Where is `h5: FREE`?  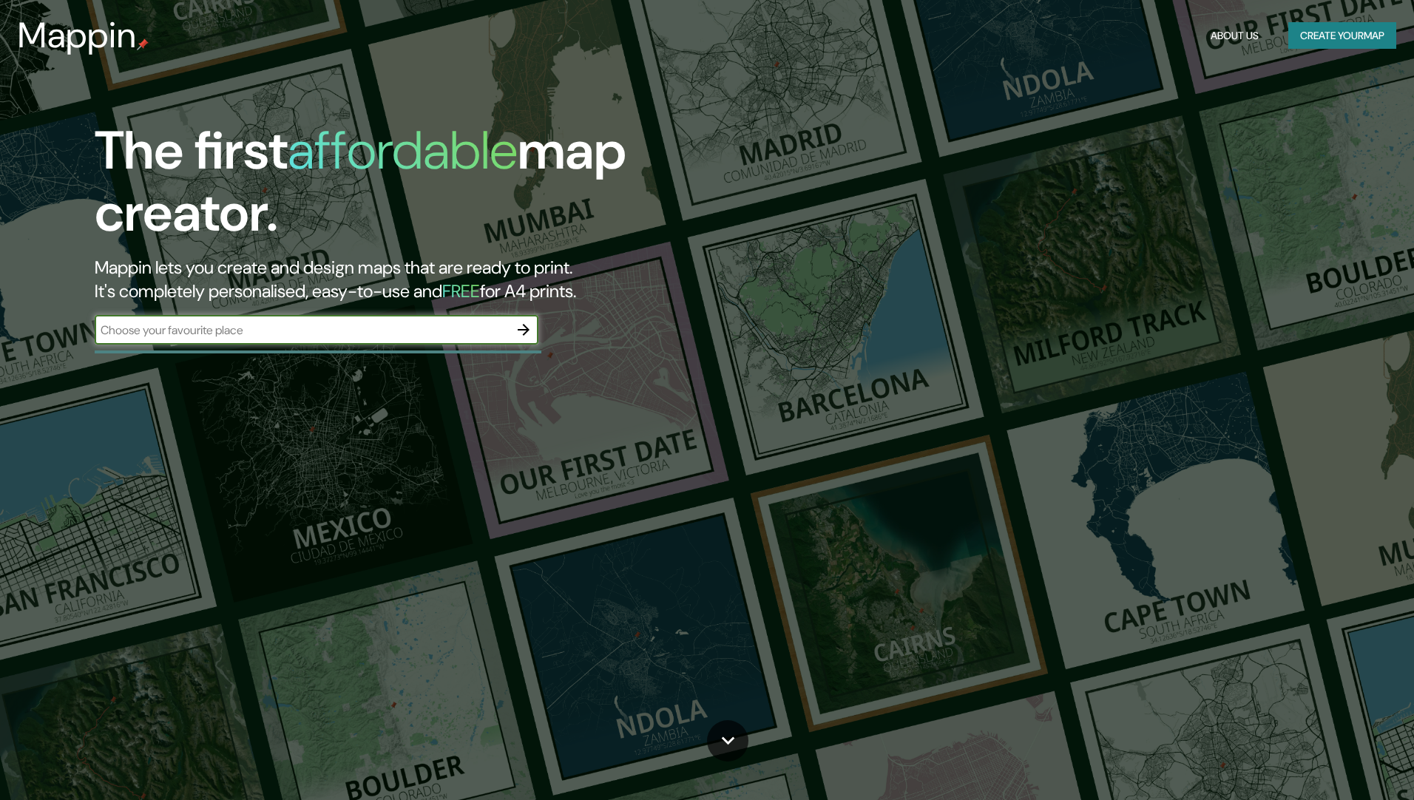 h5: FREE is located at coordinates (461, 291).